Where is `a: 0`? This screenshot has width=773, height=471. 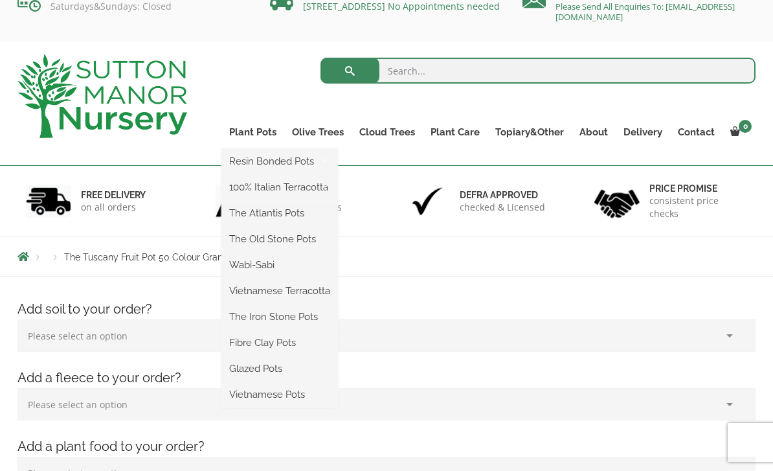
a: 0 is located at coordinates (739, 132).